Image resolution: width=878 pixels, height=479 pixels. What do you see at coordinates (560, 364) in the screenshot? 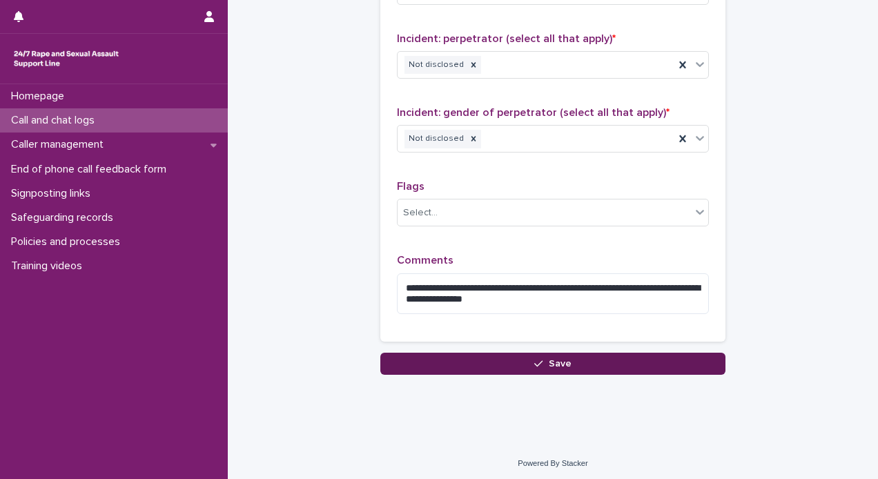
I see `span: Save` at bounding box center [560, 364].